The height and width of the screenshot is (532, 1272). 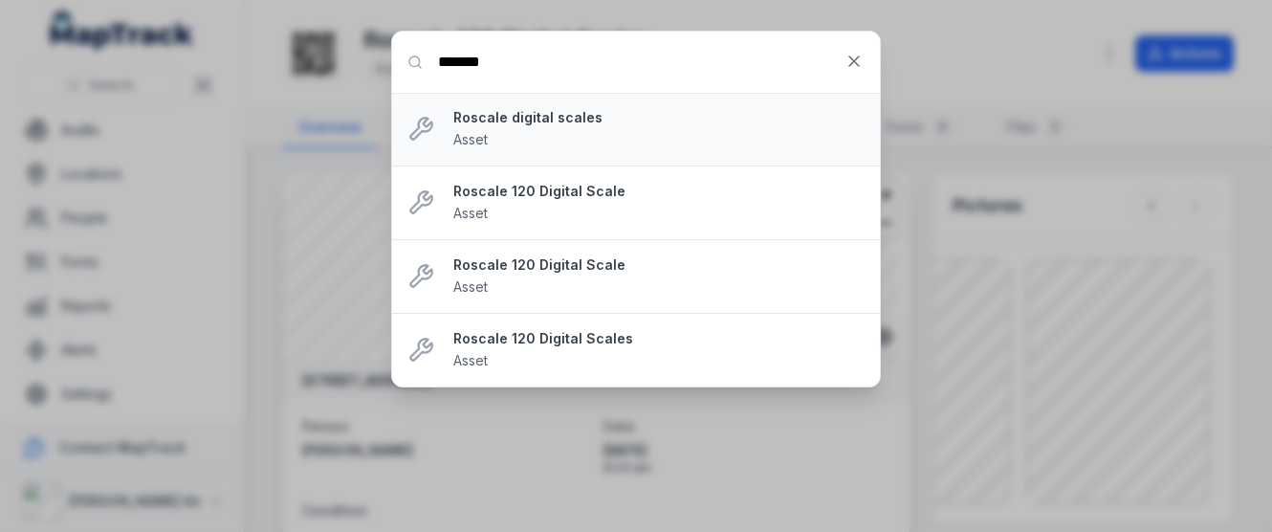 I want to click on strong: Roscale 120 Digital Scales, so click(x=659, y=339).